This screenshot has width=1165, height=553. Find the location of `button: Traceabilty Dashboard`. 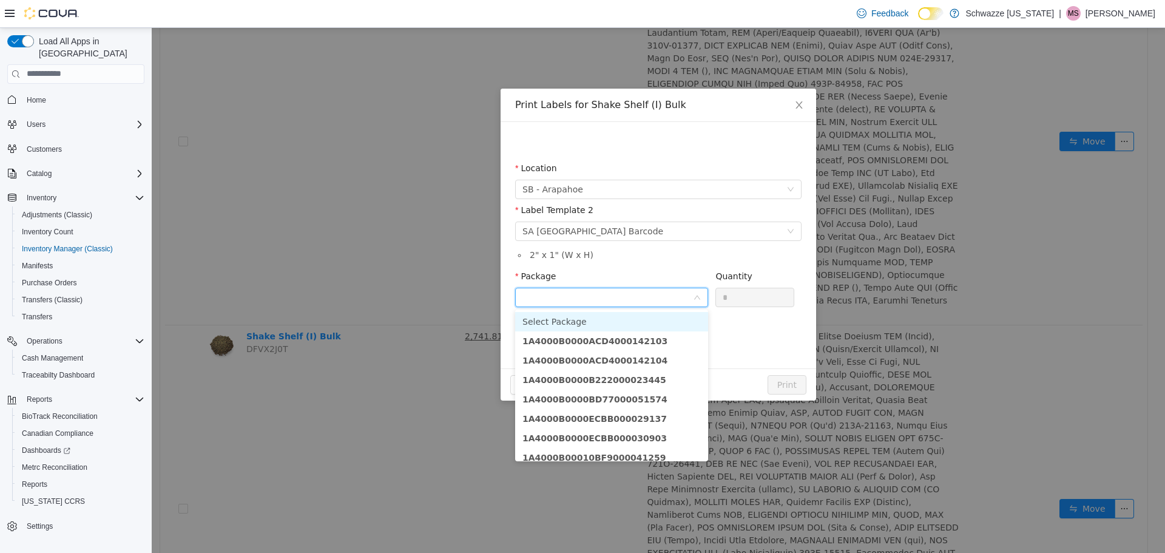

button: Traceabilty Dashboard is located at coordinates (81, 375).